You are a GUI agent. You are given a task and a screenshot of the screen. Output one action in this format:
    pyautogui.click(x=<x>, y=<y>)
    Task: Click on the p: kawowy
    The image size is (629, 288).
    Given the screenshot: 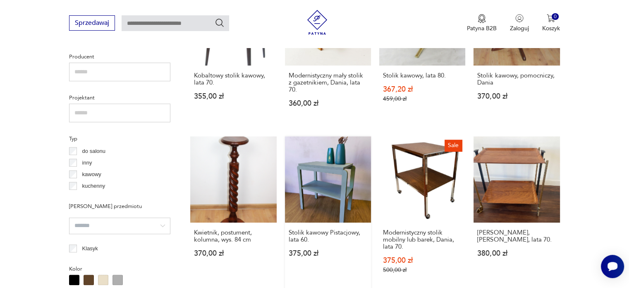 What is the action you would take?
    pyautogui.click(x=92, y=174)
    